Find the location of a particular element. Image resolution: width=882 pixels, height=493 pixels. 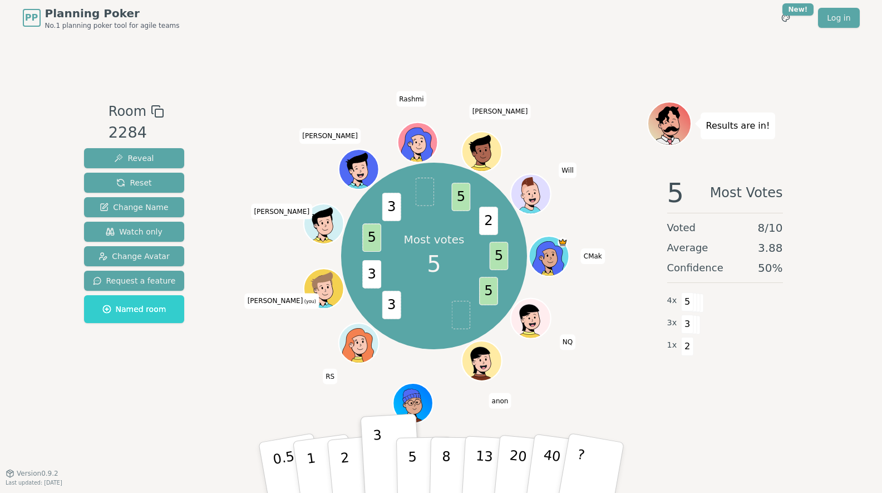

span: Request a feature is located at coordinates (134, 281).